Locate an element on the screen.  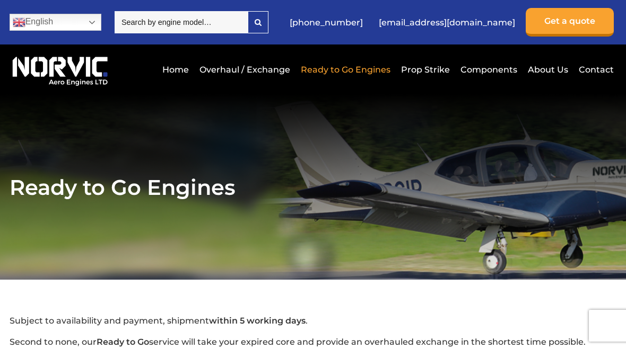
a: About Us is located at coordinates (548, 69).